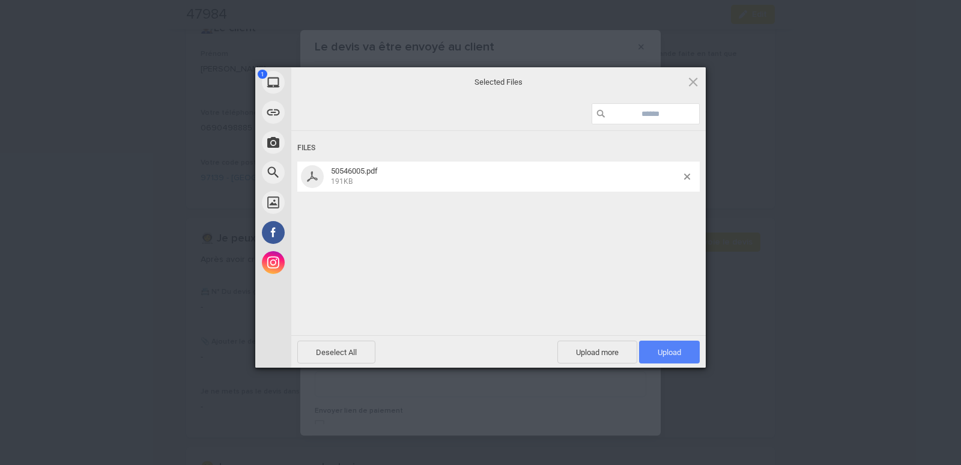 This screenshot has height=465, width=961. I want to click on span: Upload more, so click(597, 352).